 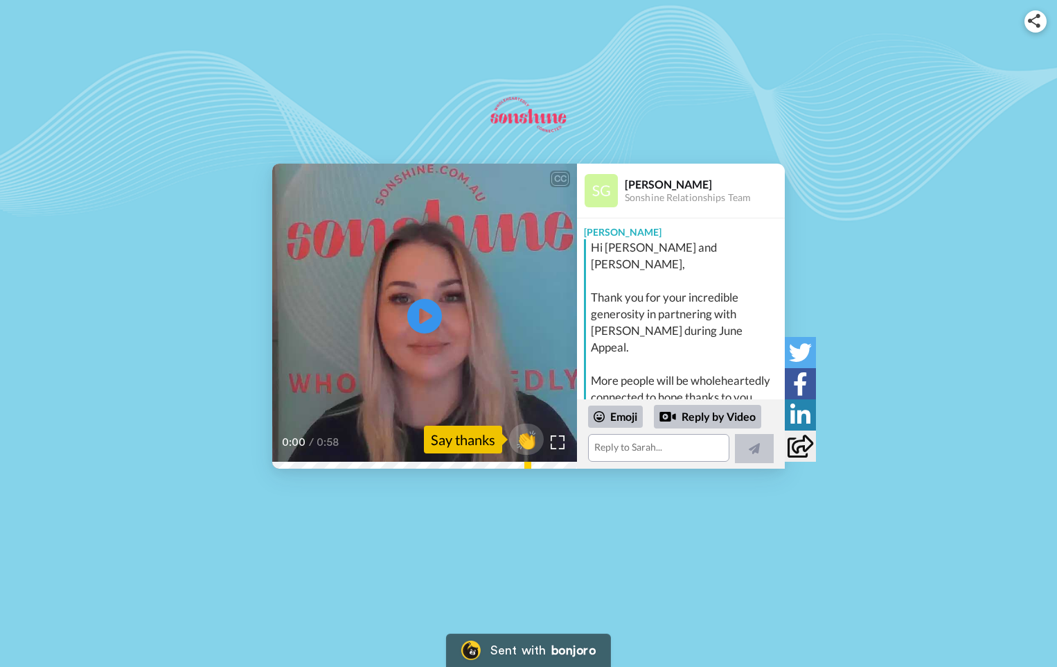 What do you see at coordinates (558, 442) in the screenshot?
I see `img: Full screen` at bounding box center [558, 442].